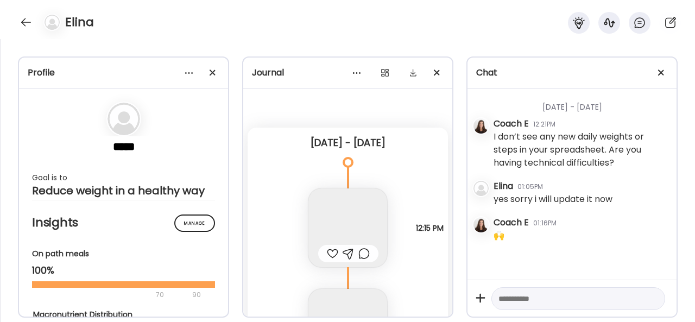  Describe the element at coordinates (123, 191) in the screenshot. I see `div: Reduce weight in a healthy way` at that location.